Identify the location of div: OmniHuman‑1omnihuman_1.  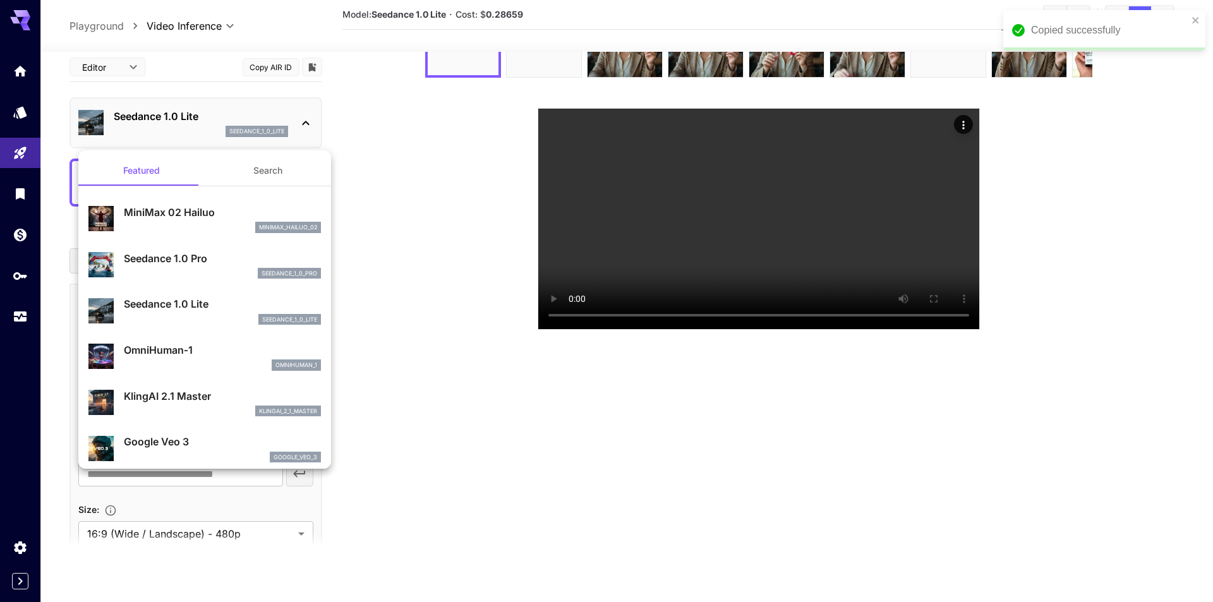
(205, 356).